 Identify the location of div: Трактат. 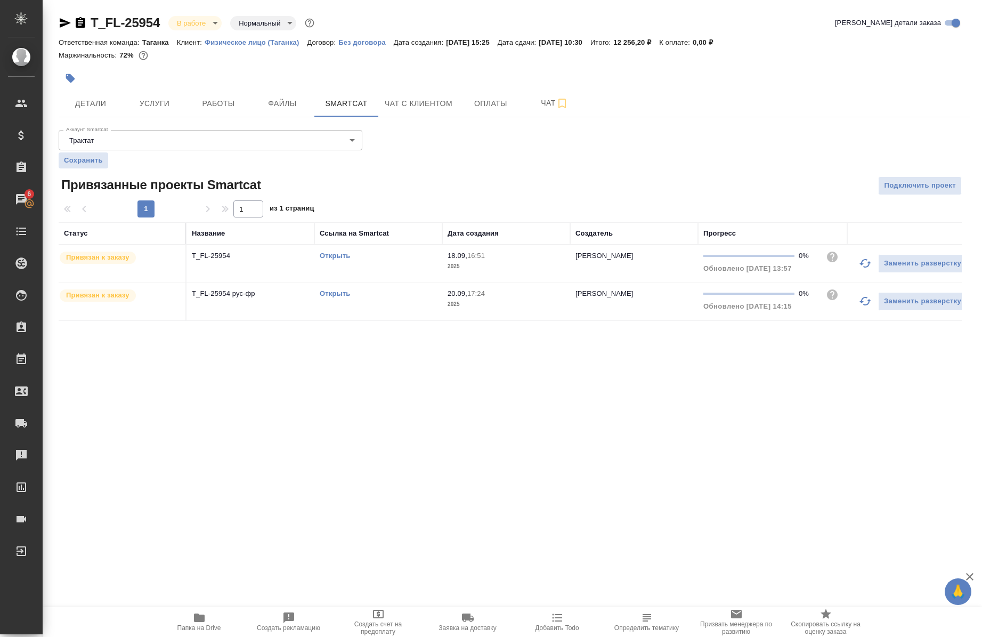
(211, 140).